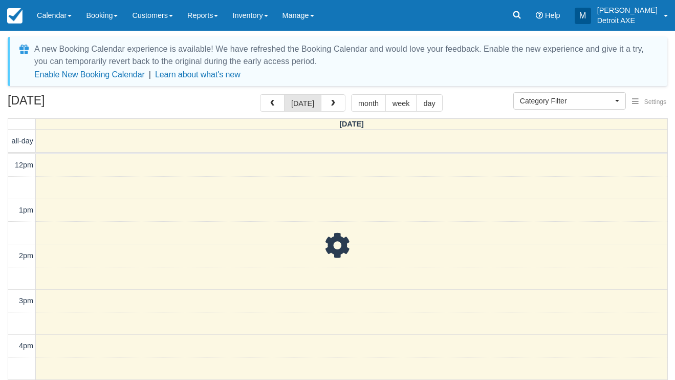  I want to click on span: 2pm, so click(26, 255).